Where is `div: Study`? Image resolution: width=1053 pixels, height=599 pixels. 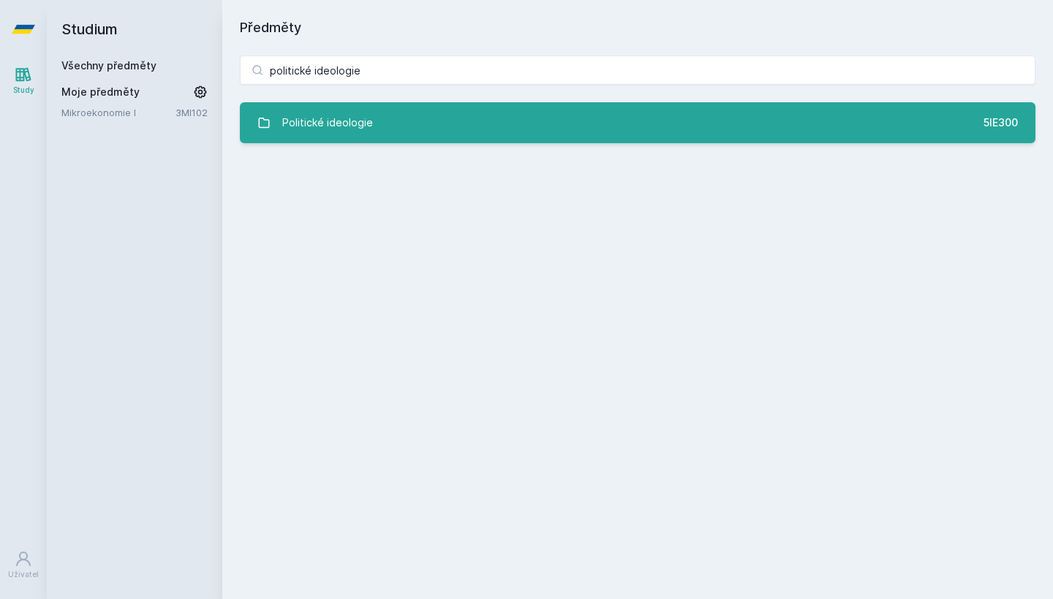 div: Study is located at coordinates (23, 90).